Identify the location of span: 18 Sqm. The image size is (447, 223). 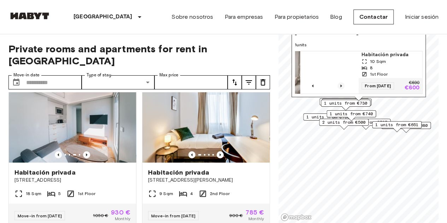
(34, 194).